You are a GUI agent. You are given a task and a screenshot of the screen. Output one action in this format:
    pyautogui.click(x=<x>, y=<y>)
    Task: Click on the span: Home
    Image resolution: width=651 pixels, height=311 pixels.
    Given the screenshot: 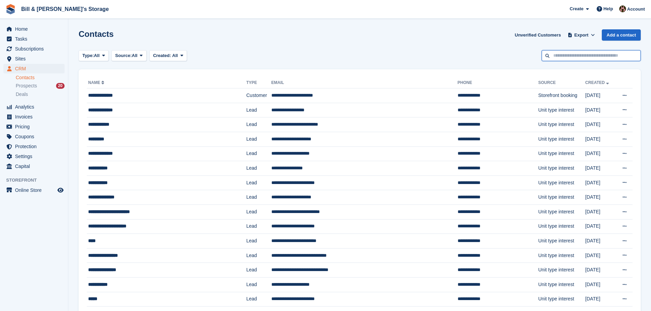 What is the action you would take?
    pyautogui.click(x=36, y=29)
    